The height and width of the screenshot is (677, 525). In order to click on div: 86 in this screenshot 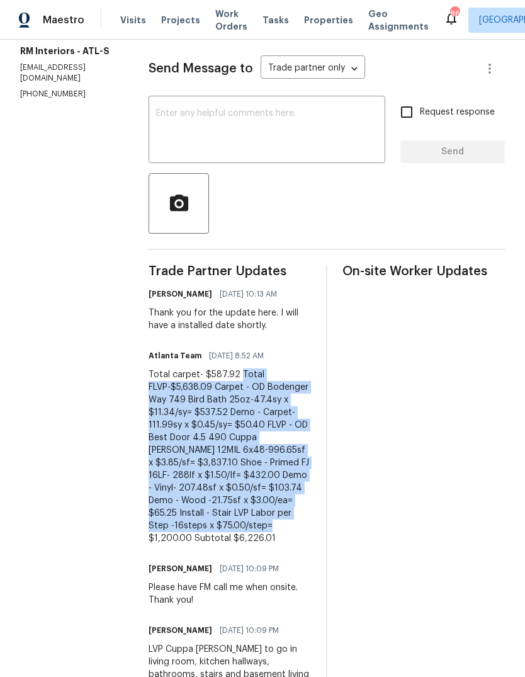, I will do `click(454, 14)`.